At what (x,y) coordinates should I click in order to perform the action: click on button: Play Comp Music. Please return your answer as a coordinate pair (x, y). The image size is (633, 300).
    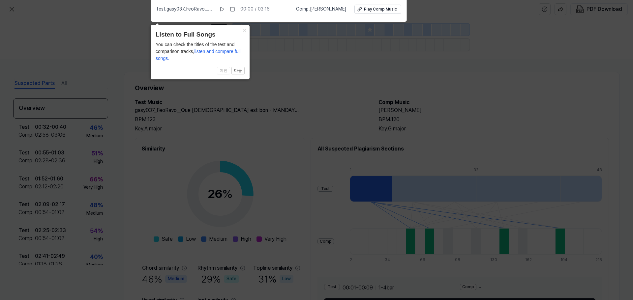
    Looking at the image, I should click on (378, 9).